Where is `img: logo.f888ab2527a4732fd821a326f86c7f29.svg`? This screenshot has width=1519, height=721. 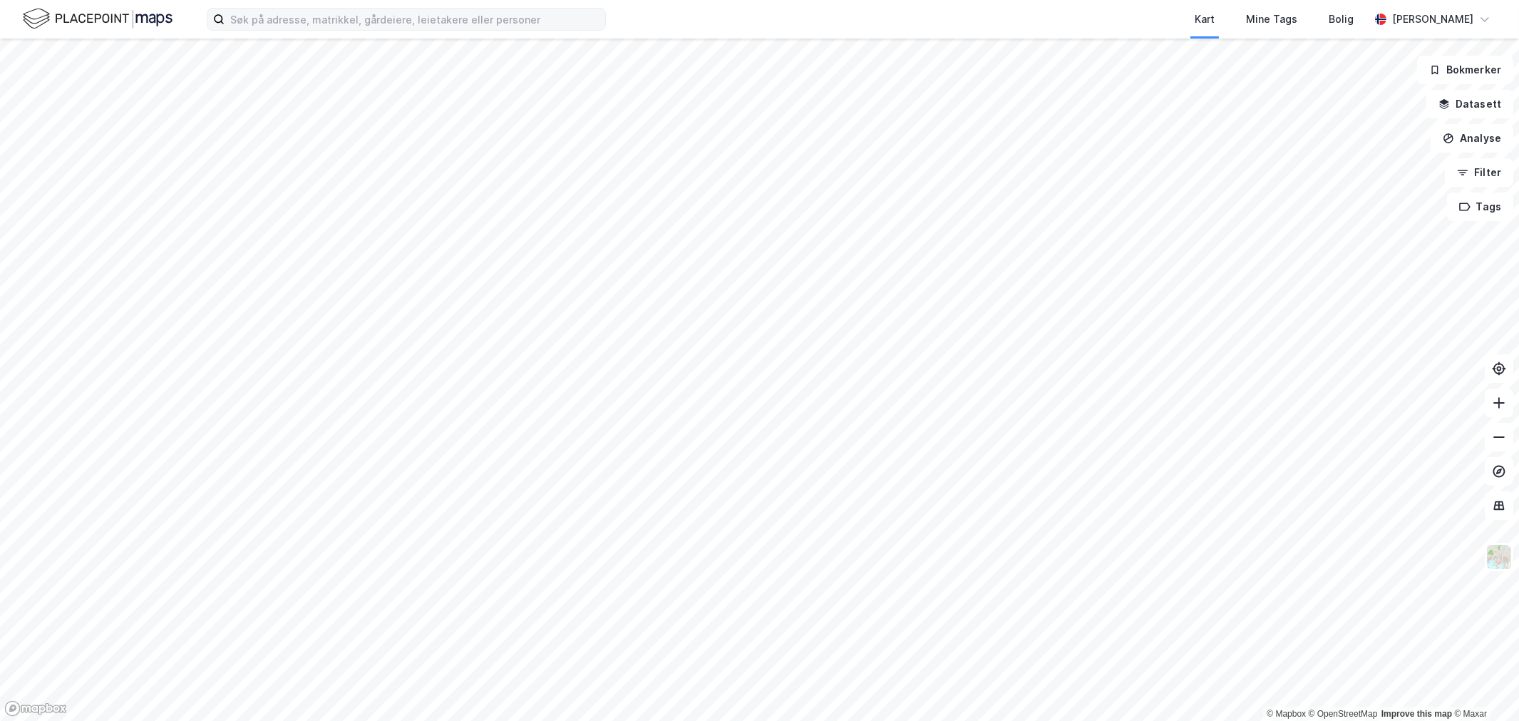
img: logo.f888ab2527a4732fd821a326f86c7f29.svg is located at coordinates (98, 19).